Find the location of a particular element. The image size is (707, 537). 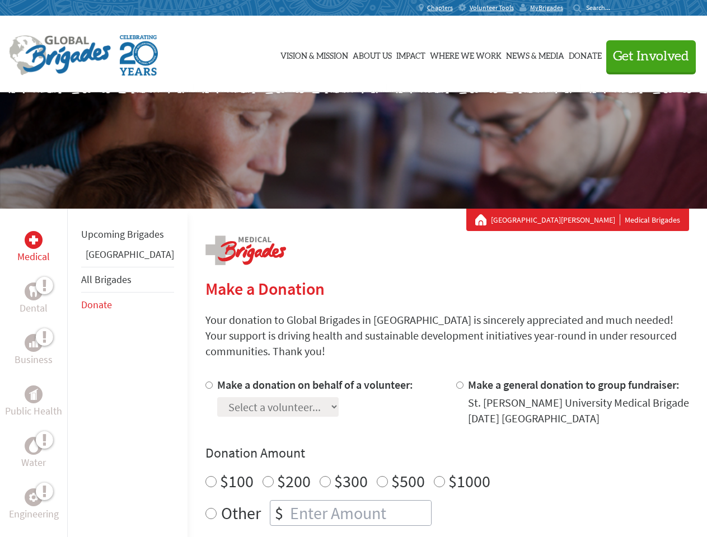

span: Chapters is located at coordinates (440, 8).